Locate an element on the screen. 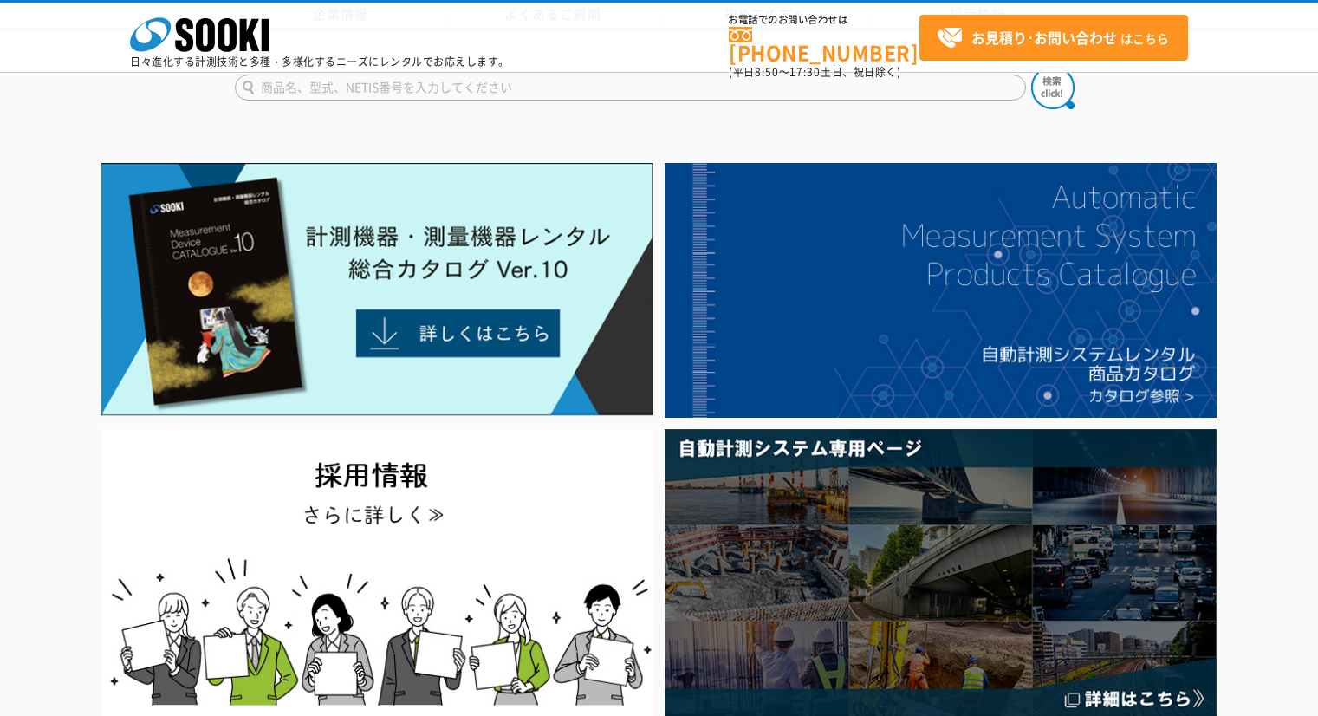 This screenshot has width=1318, height=716. span: 8:50 is located at coordinates (767, 72).